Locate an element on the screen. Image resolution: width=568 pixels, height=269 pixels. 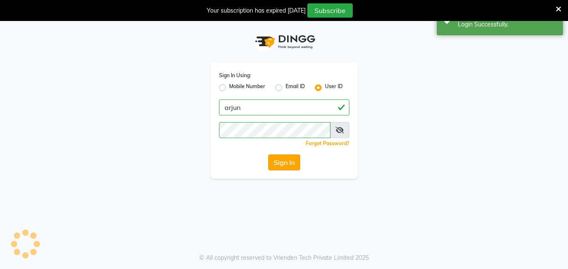
img: logo1.svg is located at coordinates (284, 42).